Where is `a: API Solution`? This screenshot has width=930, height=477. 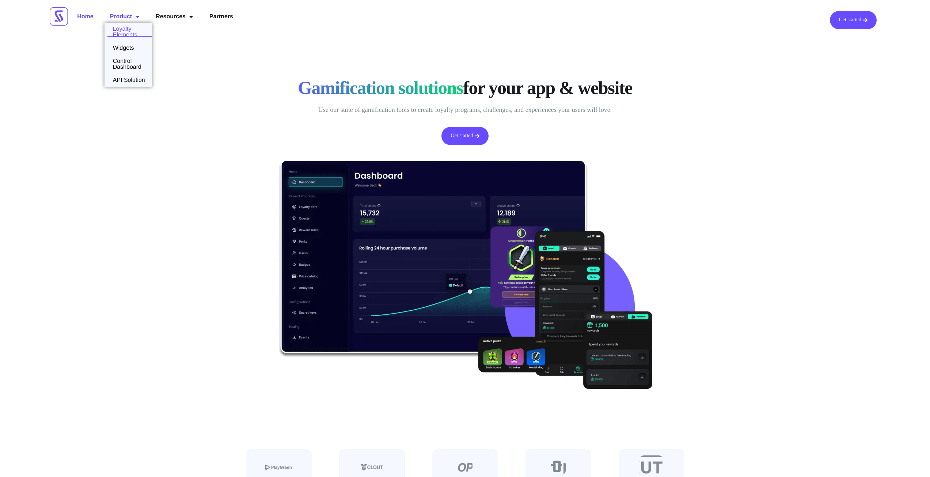
a: API Solution is located at coordinates (128, 80).